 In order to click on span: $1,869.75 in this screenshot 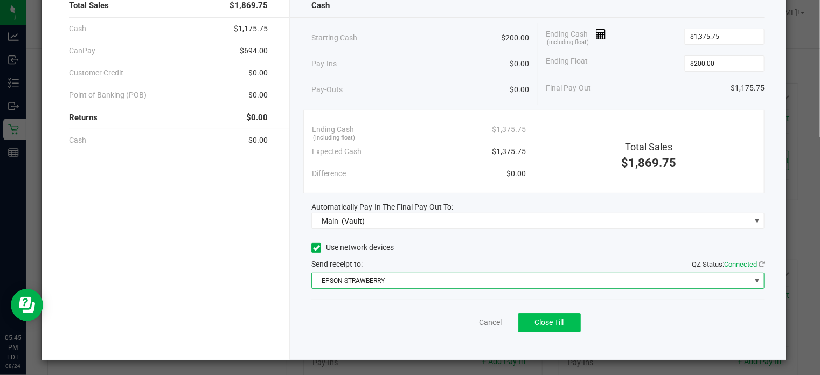, I will do `click(649, 163)`.